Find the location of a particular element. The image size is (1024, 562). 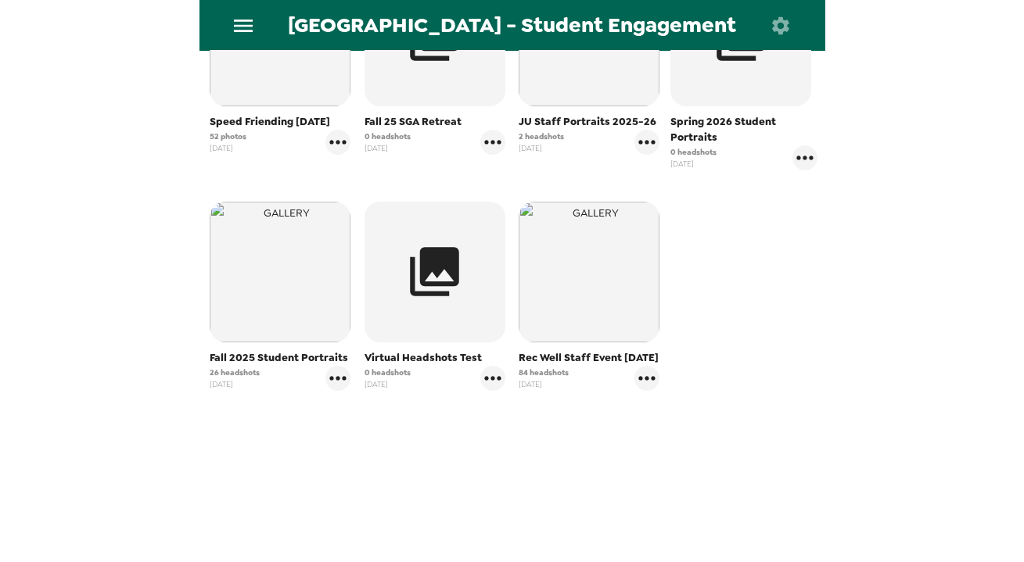

span: 2 headshots is located at coordinates (541, 136).